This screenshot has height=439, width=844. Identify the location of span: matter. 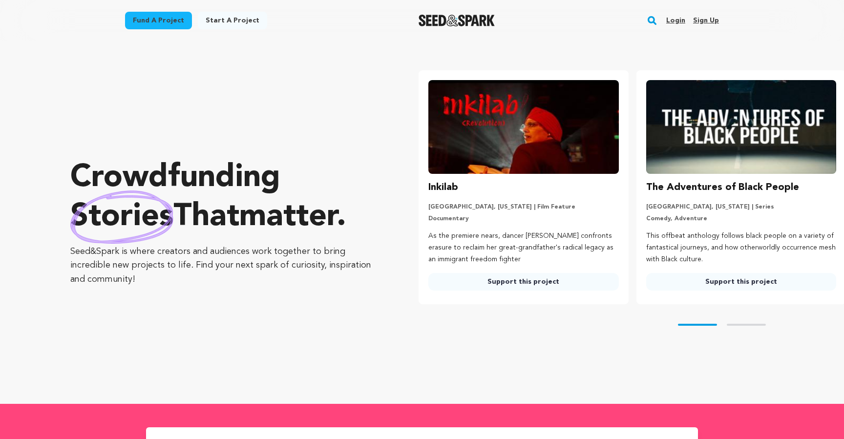
(288, 217).